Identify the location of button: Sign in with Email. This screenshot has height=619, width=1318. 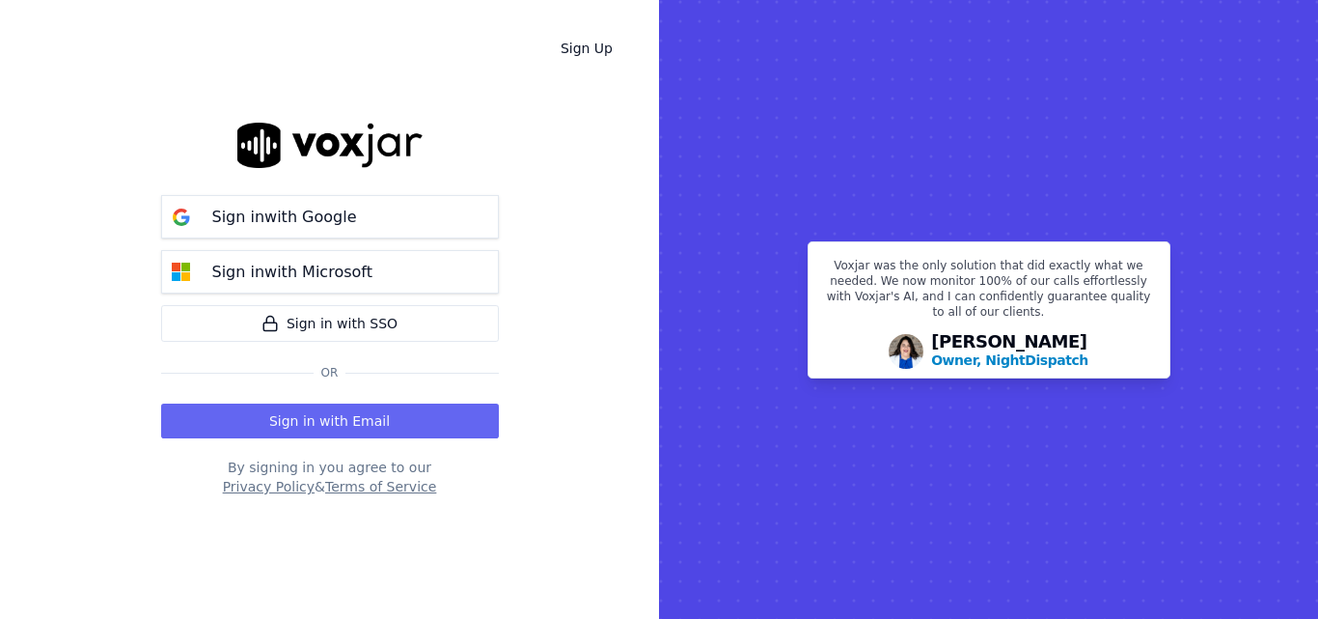
(330, 421).